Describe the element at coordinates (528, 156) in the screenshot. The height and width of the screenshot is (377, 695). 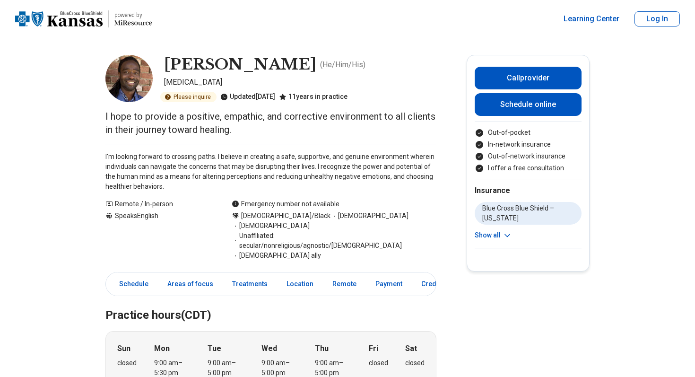
I see `li: Out-of-network insurance` at that location.